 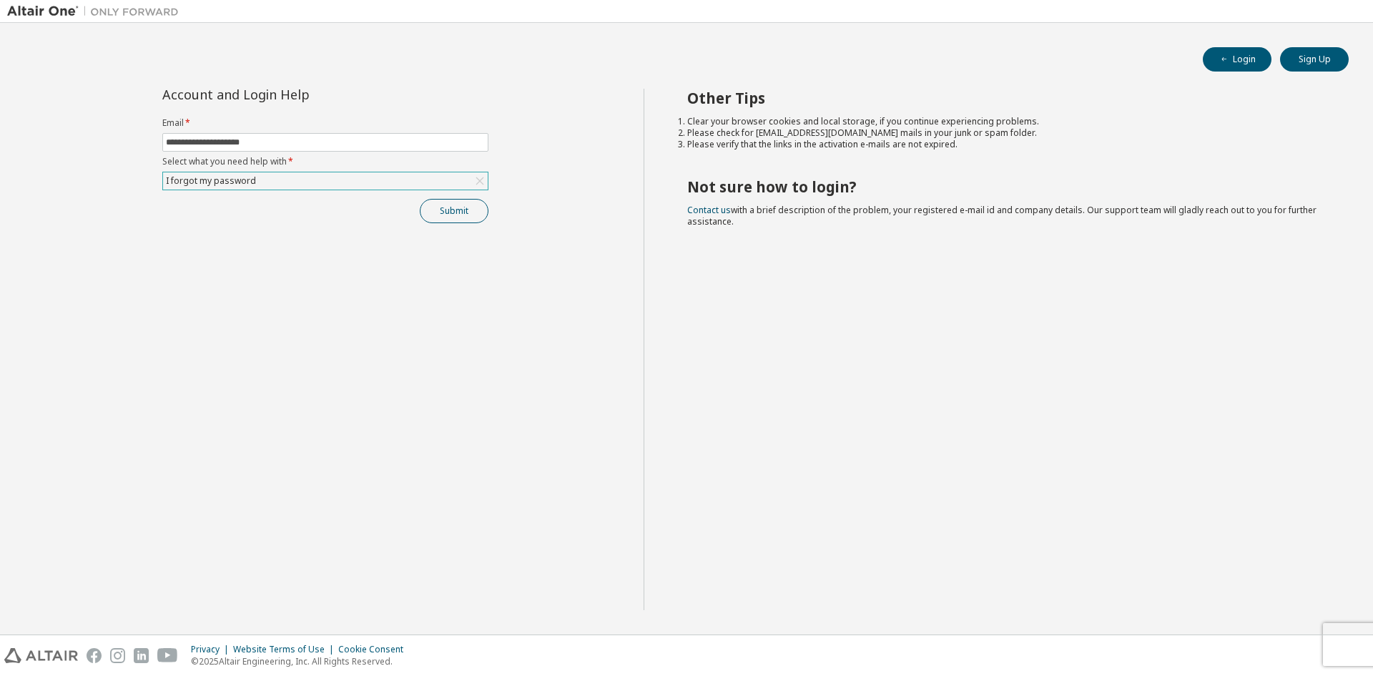 What do you see at coordinates (41, 655) in the screenshot?
I see `img: altair_logo.svg` at bounding box center [41, 655].